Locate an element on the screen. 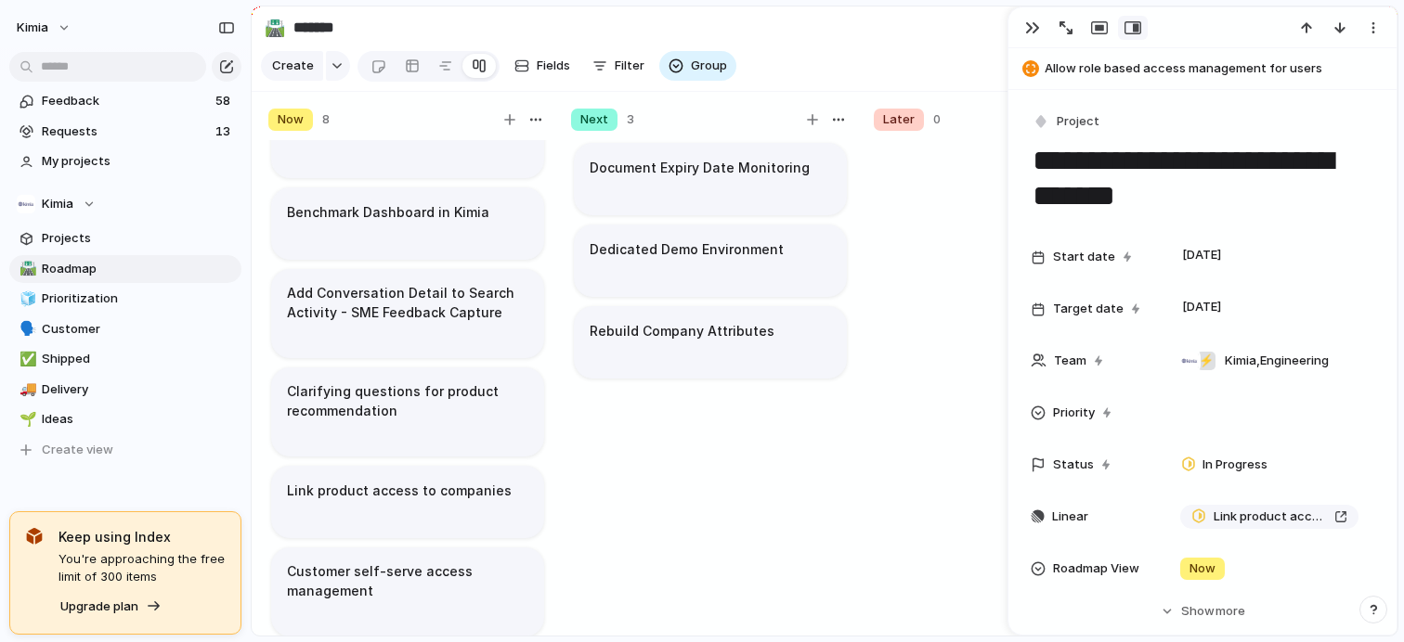  span: Prioritization is located at coordinates (138, 299).